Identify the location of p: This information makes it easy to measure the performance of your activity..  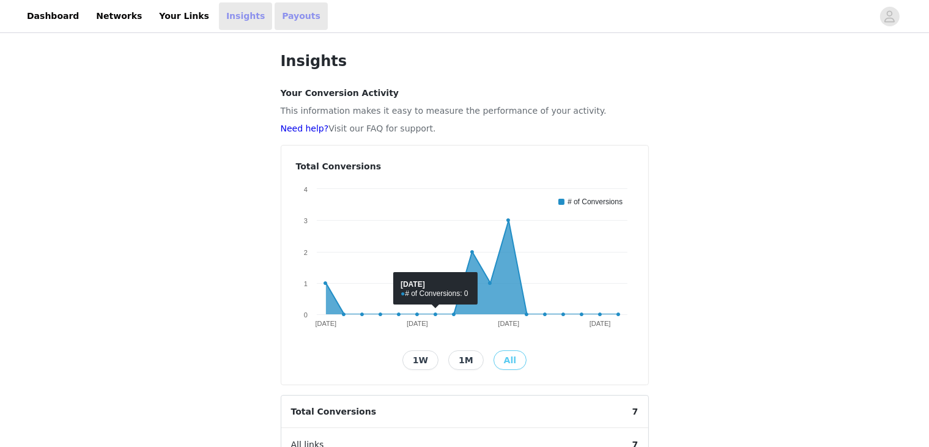
(465, 111).